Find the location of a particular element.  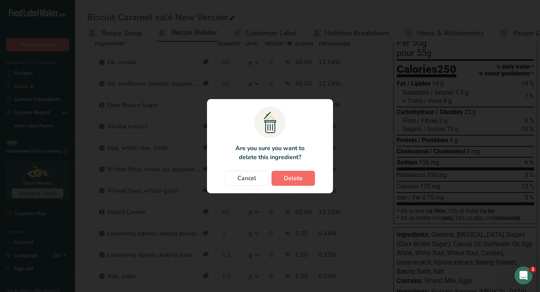

button: Delete is located at coordinates (293, 178).